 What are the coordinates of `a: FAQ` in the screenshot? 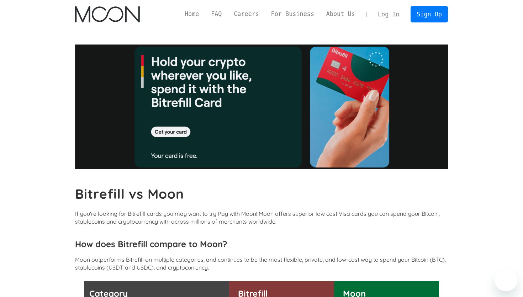 It's located at (216, 14).